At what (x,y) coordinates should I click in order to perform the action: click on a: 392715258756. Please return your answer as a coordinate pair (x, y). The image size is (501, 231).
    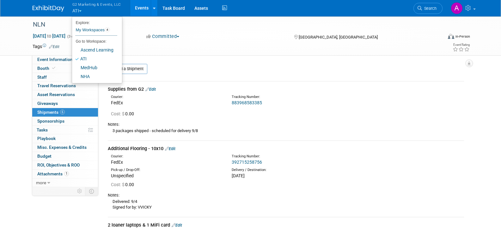
    Looking at the image, I should click on (247, 162).